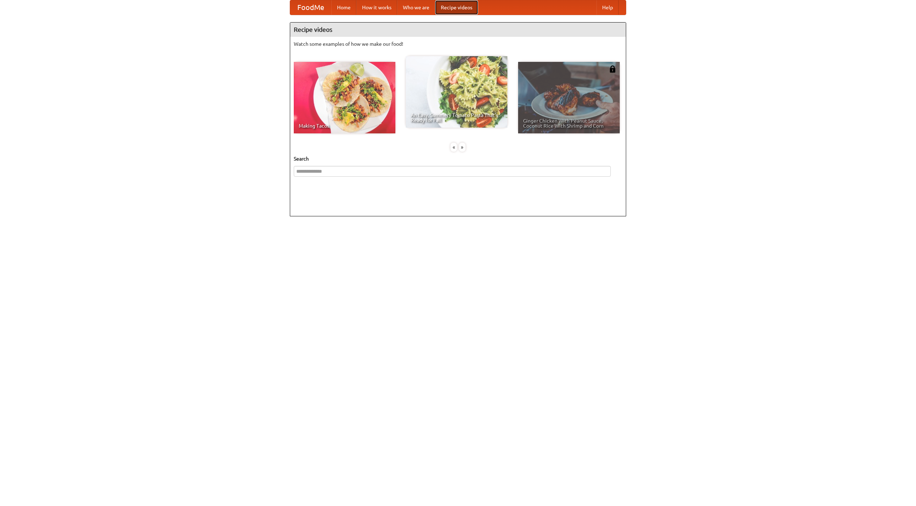 The width and height of the screenshot is (916, 506). I want to click on span: Making Tacos, so click(345, 126).